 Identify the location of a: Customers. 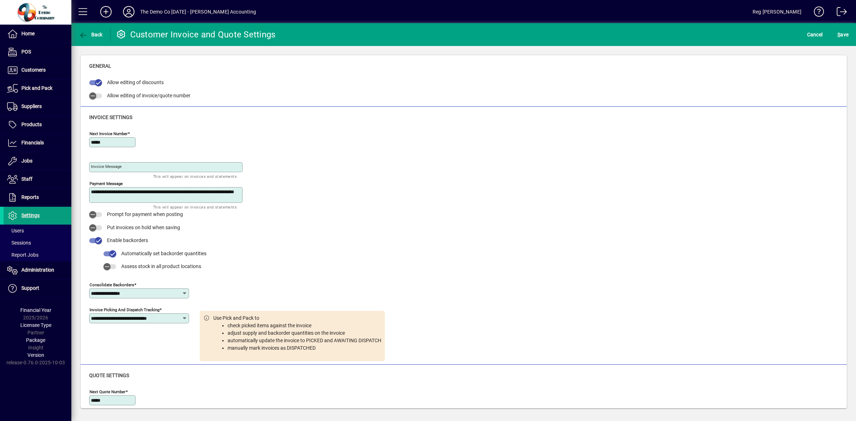
(37, 70).